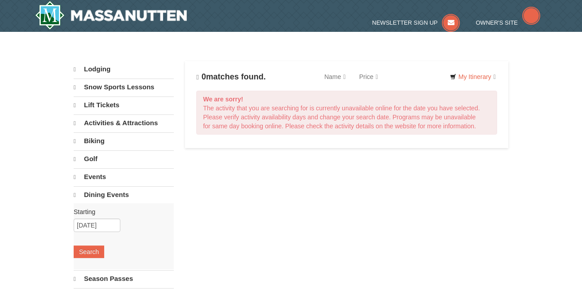 The width and height of the screenshot is (582, 289). I want to click on a: Lift Tickets, so click(124, 105).